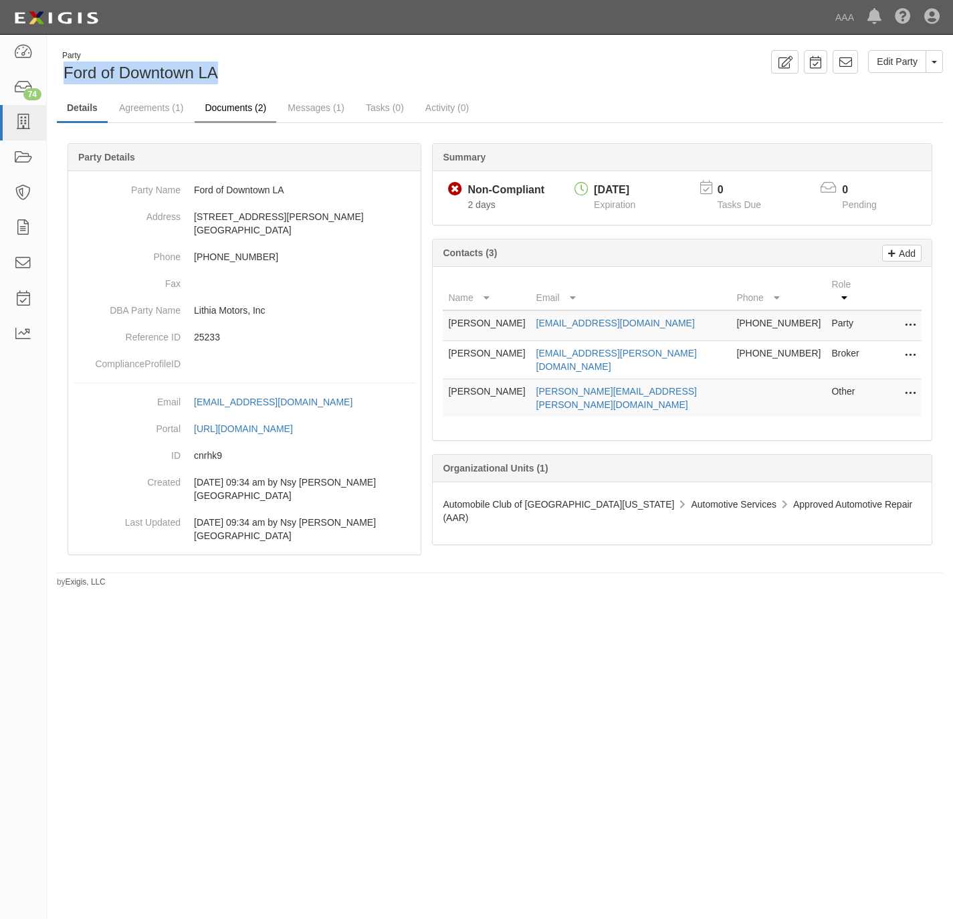 This screenshot has height=919, width=953. I want to click on dt: Address, so click(127, 213).